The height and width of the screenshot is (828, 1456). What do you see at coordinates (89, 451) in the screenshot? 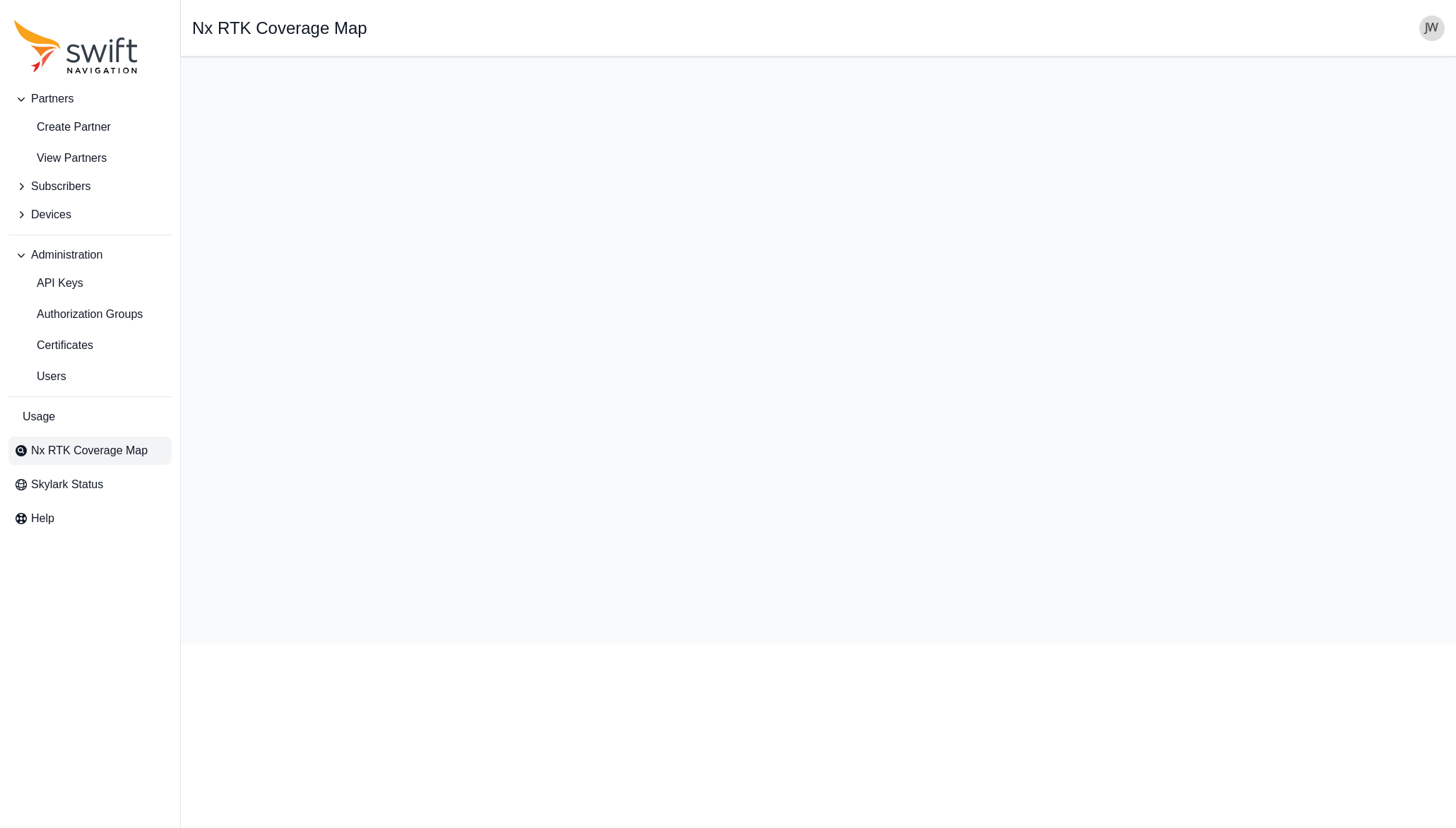
I see `span: Nx RTK Coverage Map` at bounding box center [89, 451].